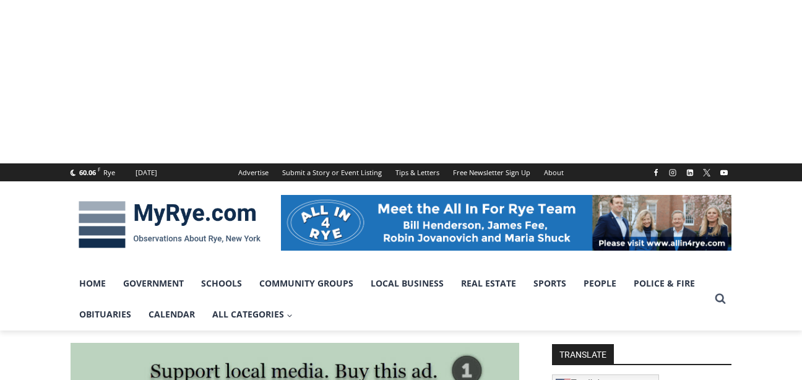 The width and height of the screenshot is (802, 380). Describe the element at coordinates (105, 315) in the screenshot. I see `a: Obituaries` at that location.